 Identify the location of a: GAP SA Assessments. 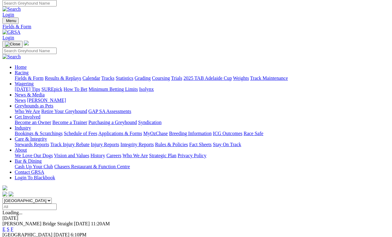
(110, 111).